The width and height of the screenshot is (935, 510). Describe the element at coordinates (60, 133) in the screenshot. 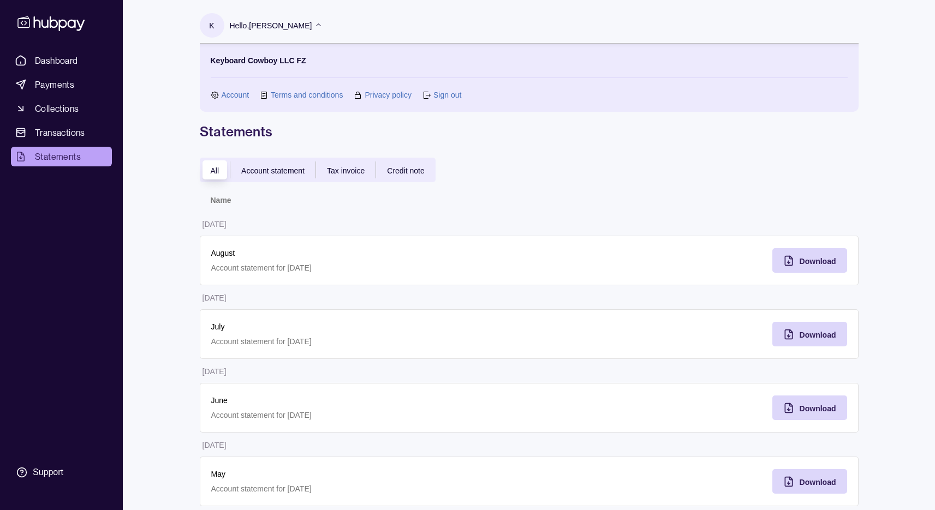

I see `span: Transactions` at that location.